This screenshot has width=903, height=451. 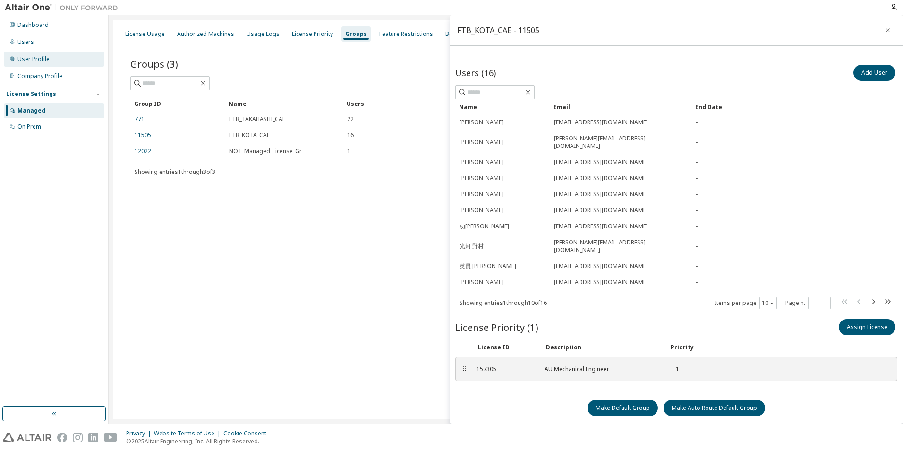 I want to click on div: License Priority, so click(x=312, y=34).